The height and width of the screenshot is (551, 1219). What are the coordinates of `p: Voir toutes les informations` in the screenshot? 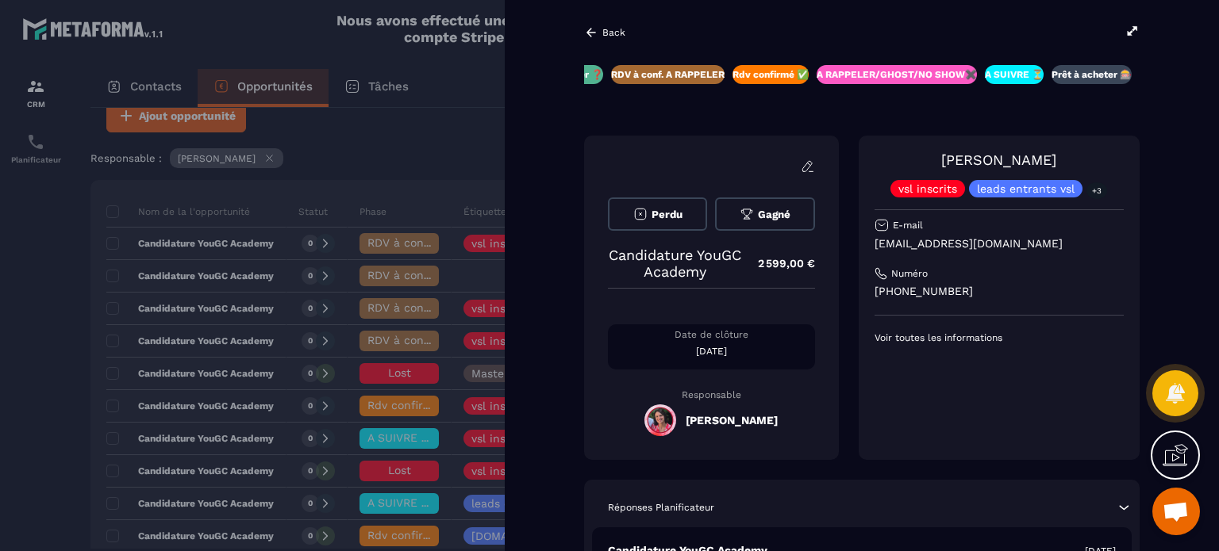 It's located at (999, 338).